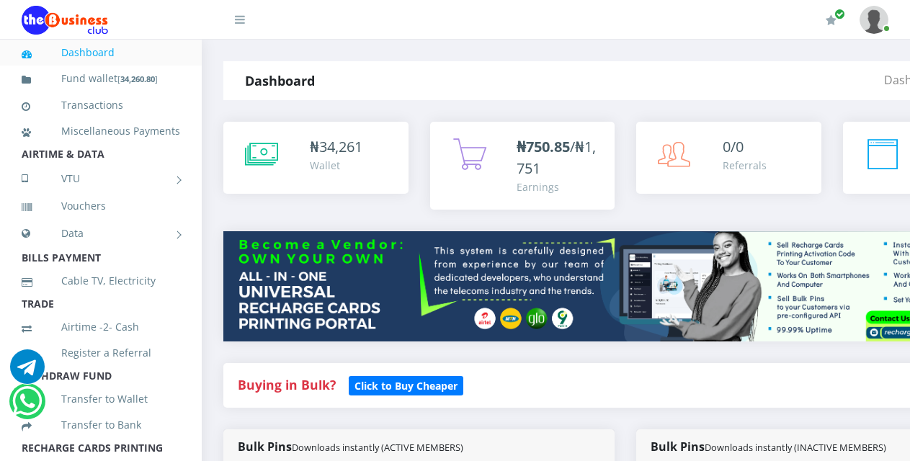 Image resolution: width=910 pixels, height=461 pixels. Describe the element at coordinates (65, 20) in the screenshot. I see `img: Logo` at that location.